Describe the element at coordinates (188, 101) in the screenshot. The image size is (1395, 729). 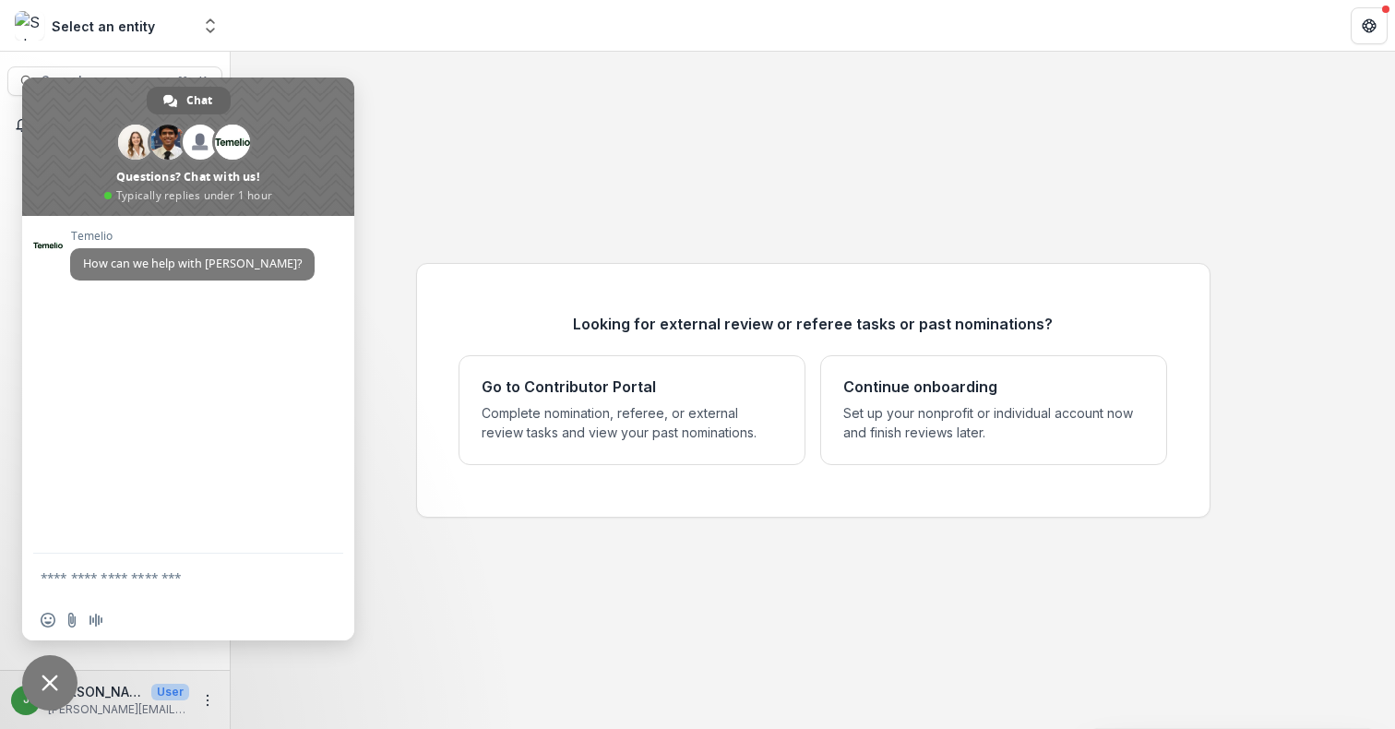
I see `div: Chat` at that location.